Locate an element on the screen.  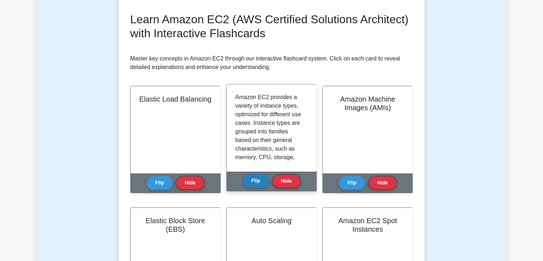
h2: Auto Scaling is located at coordinates (271, 220).